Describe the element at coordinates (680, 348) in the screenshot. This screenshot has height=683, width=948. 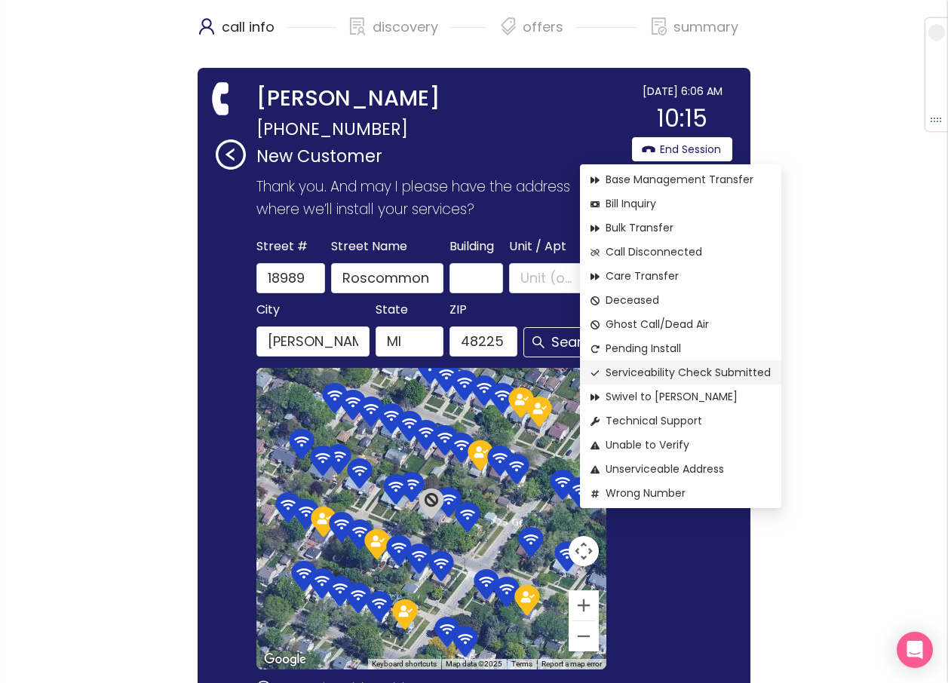
I see `span: Pending Install` at that location.